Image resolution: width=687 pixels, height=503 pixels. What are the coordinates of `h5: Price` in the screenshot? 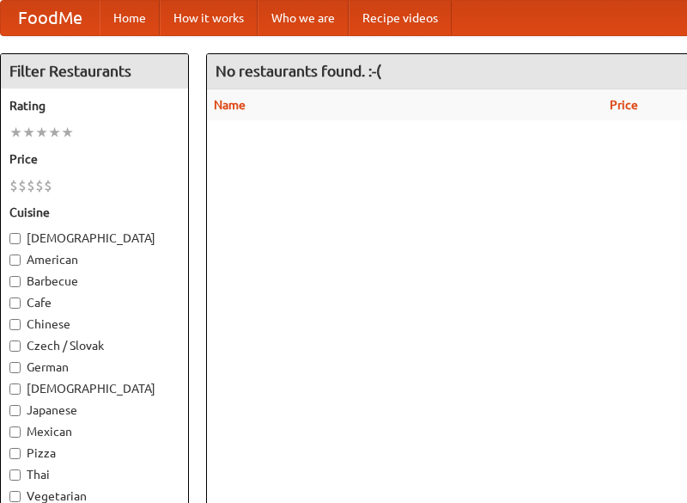 It's located at (95, 159).